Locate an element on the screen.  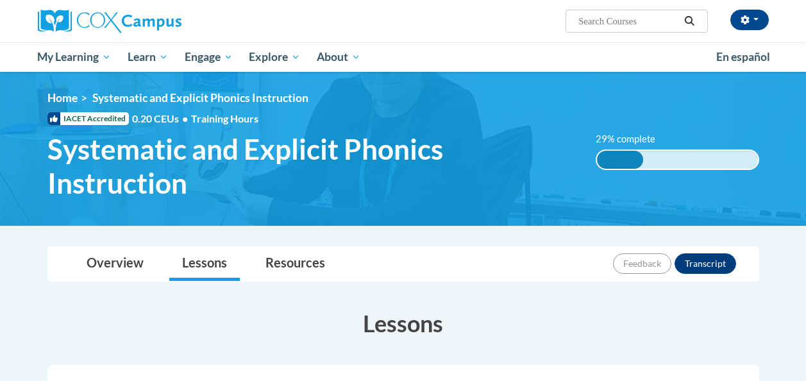
span: IACET Accredited is located at coordinates (88, 119).